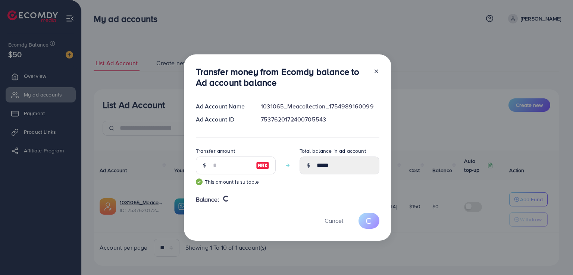  I want to click on div: 7537620172400705543, so click(320, 119).